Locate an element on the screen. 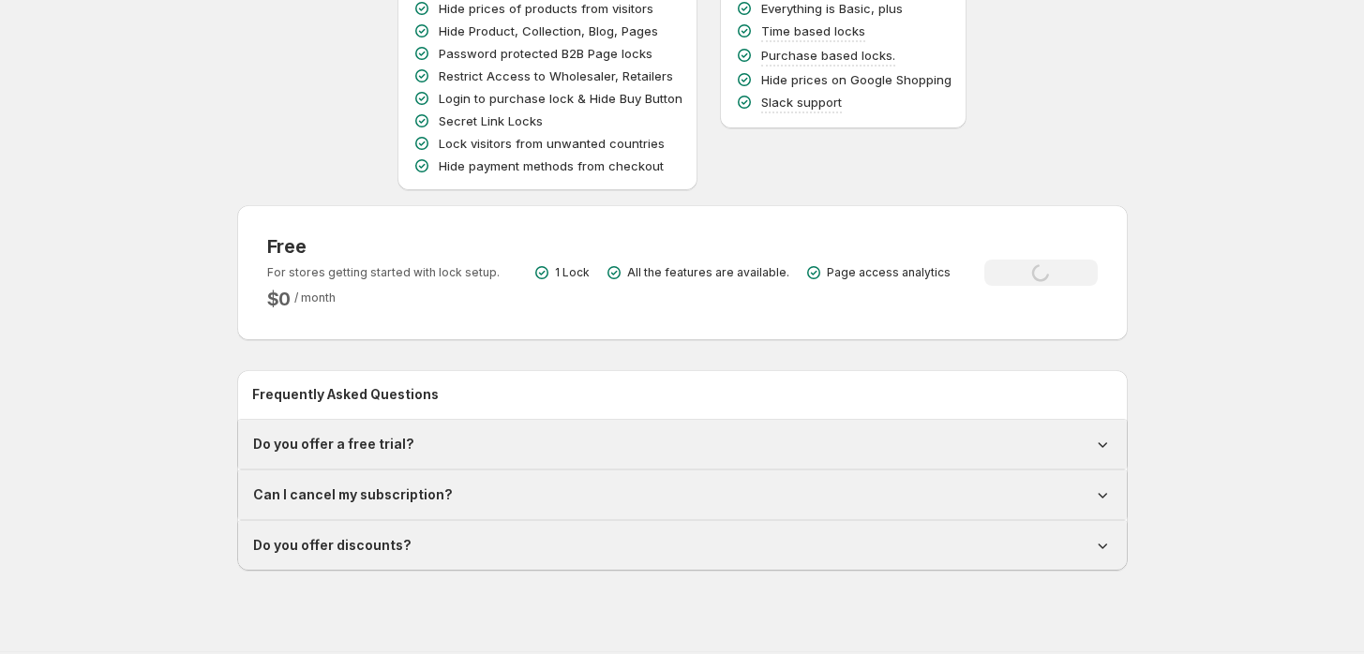 Image resolution: width=1364 pixels, height=654 pixels. h3: Free is located at coordinates (383, 246).